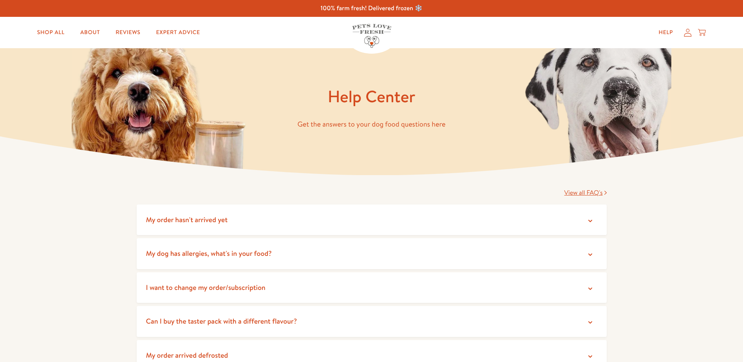 This screenshot has height=362, width=743. I want to click on span: I want to change my order/subscription, so click(206, 287).